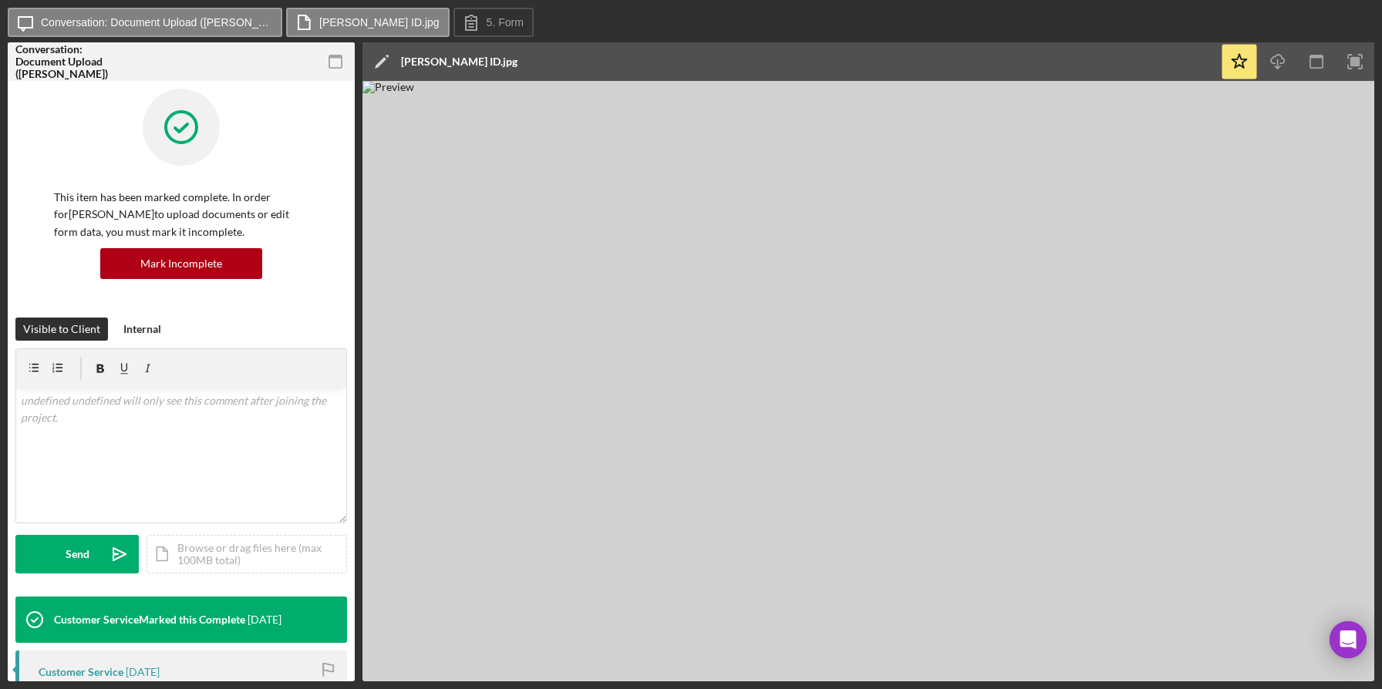 The width and height of the screenshot is (1382, 689). Describe the element at coordinates (505, 22) in the screenshot. I see `label: 5. Form` at that location.